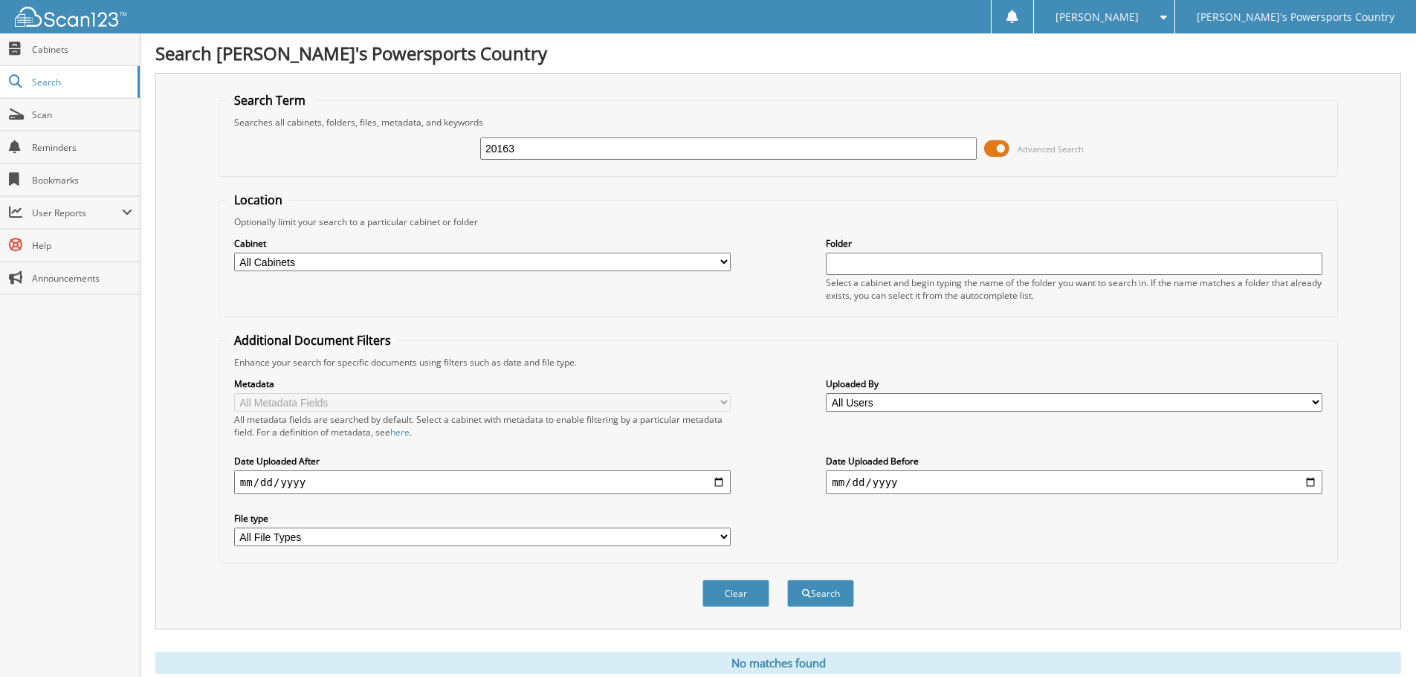  I want to click on span: Scan, so click(82, 114).